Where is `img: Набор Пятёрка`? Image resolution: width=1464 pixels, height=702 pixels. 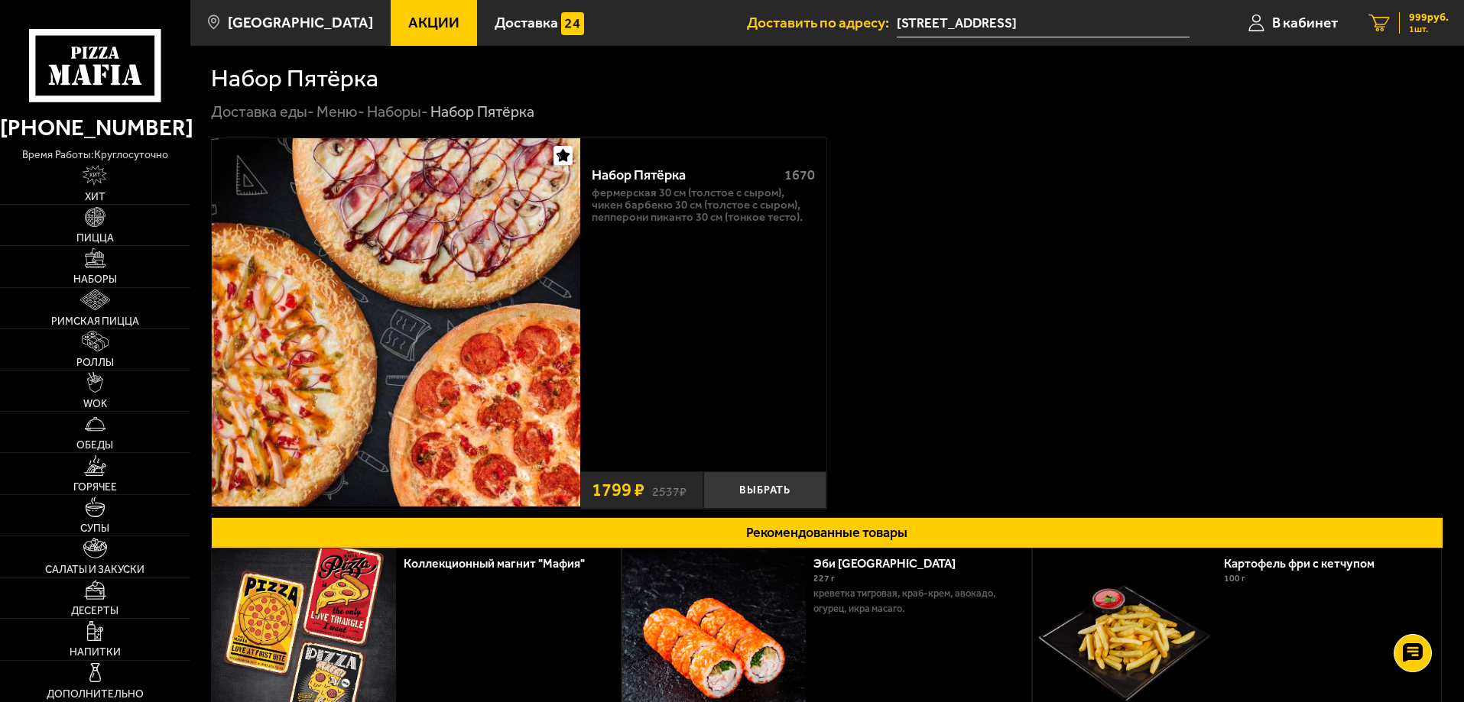
img: Набор Пятёрка is located at coordinates (396, 323).